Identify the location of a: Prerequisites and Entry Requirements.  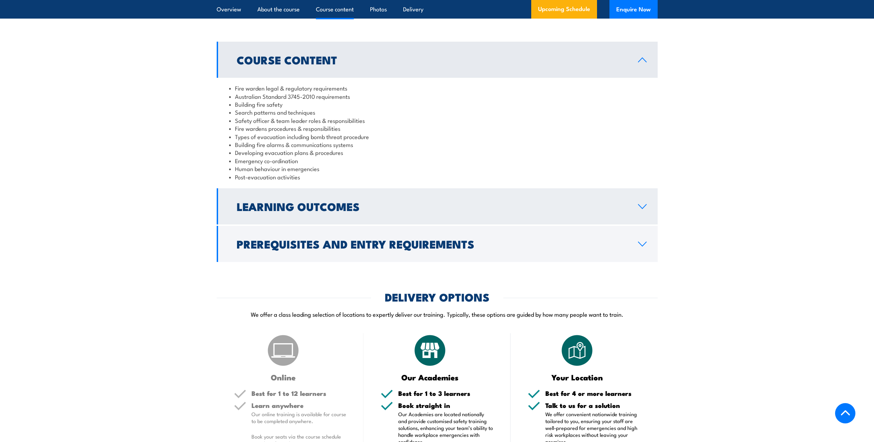
(437, 244).